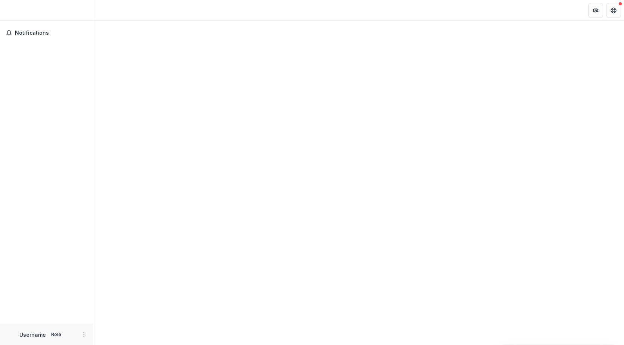  What do you see at coordinates (84, 334) in the screenshot?
I see `button: More` at bounding box center [84, 334].